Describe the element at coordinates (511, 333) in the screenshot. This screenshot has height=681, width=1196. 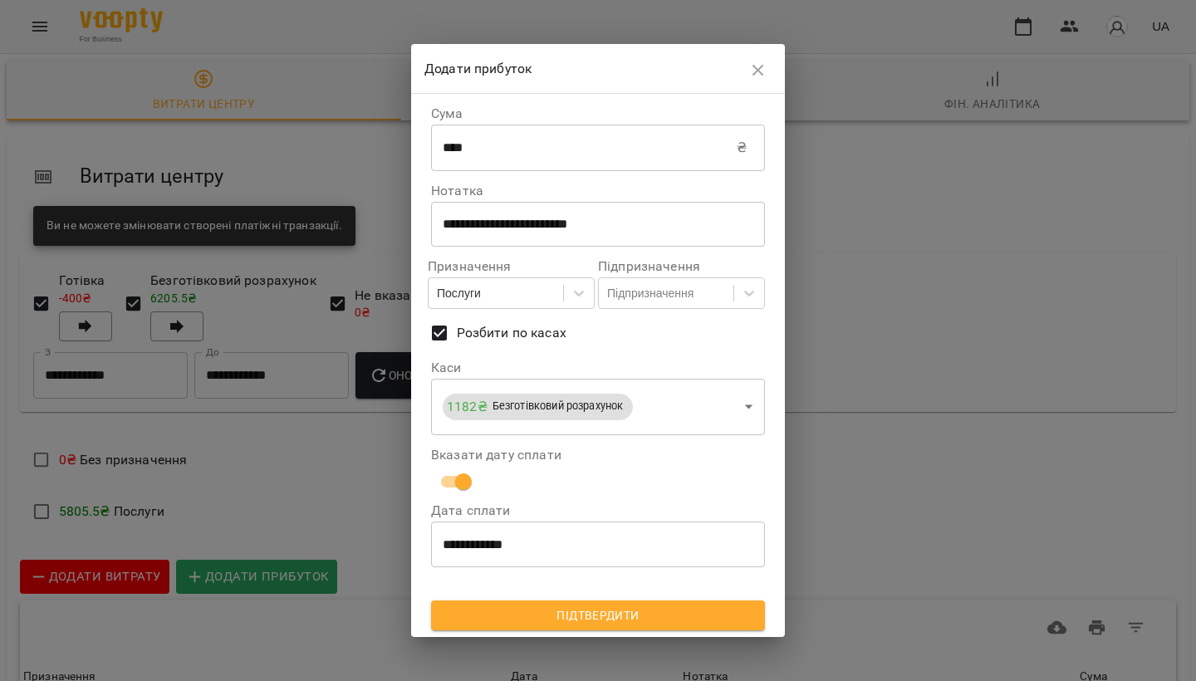
I see `span: Розбити по касах` at that location.